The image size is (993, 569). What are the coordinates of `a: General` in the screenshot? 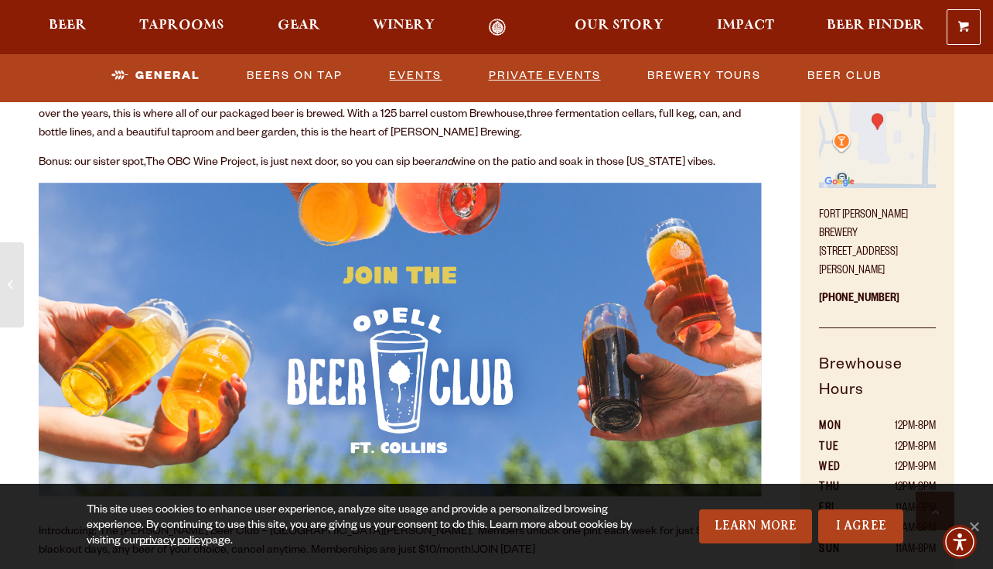 It's located at (155, 76).